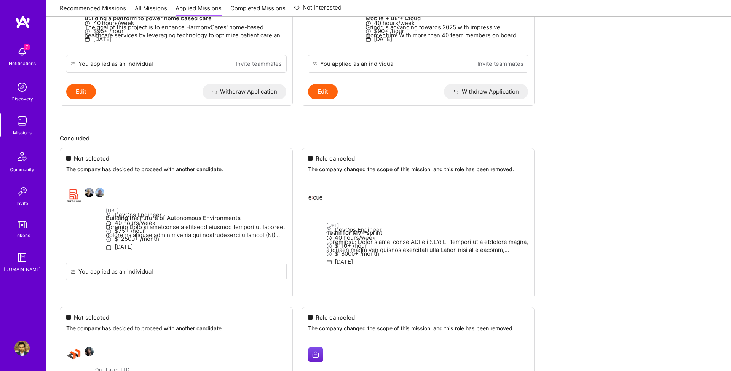  I want to click on a: Applied Missions, so click(198, 10).